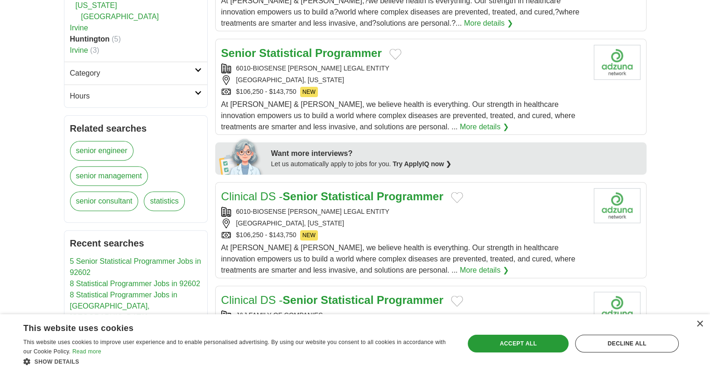 This screenshot has width=710, height=373. Describe the element at coordinates (87, 352) in the screenshot. I see `a: Read more, opens a new window` at that location.